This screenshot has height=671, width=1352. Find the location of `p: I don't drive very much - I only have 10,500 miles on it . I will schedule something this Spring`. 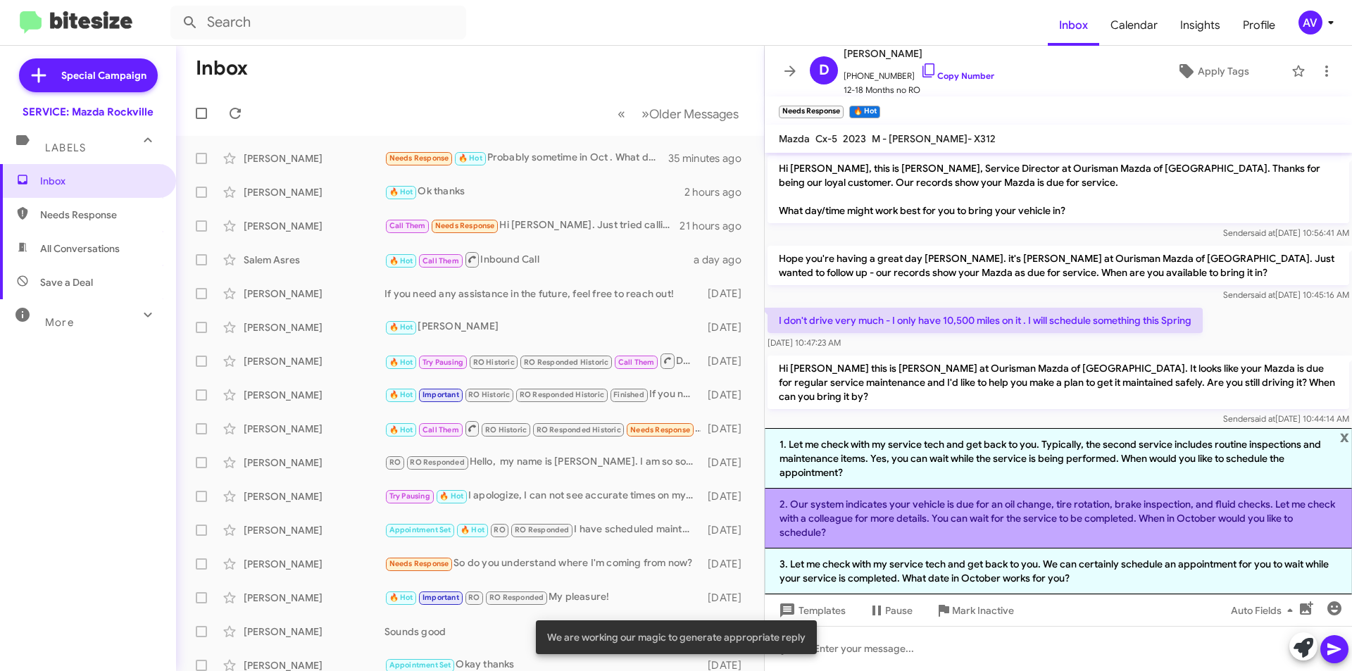

p: I don't drive very much - I only have 10,500 miles on it . I will schedule something this Spring is located at coordinates (985, 320).